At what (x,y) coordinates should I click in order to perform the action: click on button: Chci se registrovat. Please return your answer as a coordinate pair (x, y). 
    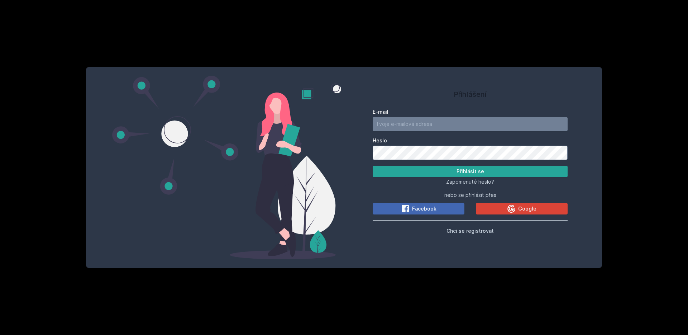
    Looking at the image, I should click on (470, 231).